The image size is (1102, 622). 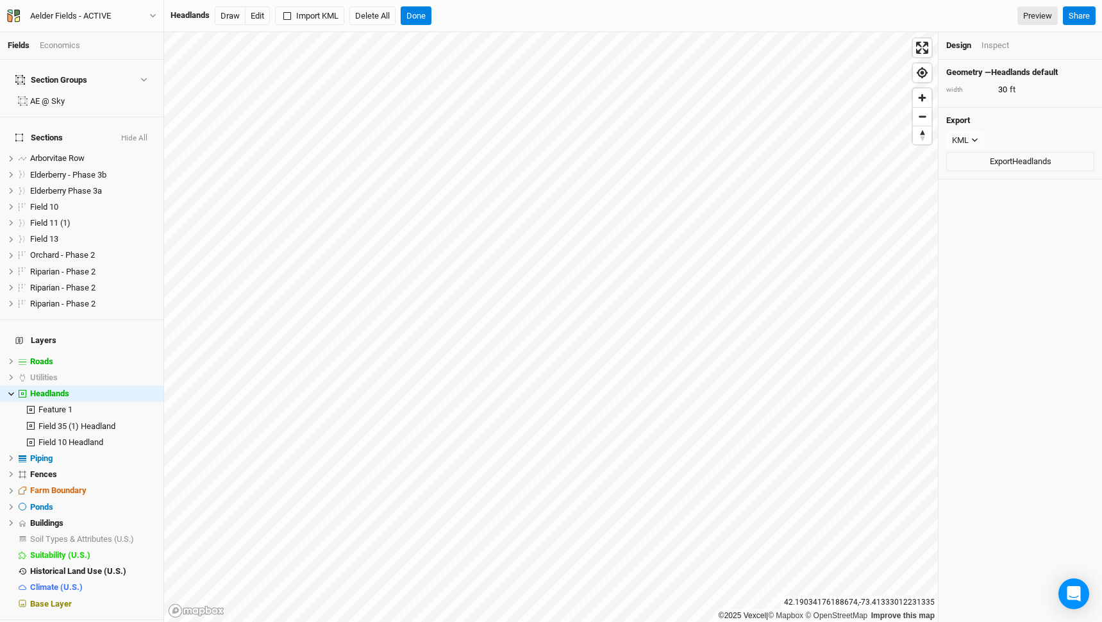 What do you see at coordinates (41, 458) in the screenshot?
I see `span: Piping` at bounding box center [41, 458].